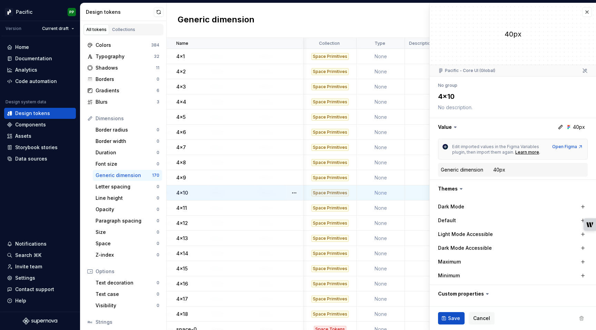 The height and width of the screenshot is (330, 596). I want to click on div: Letter spacing, so click(126, 187).